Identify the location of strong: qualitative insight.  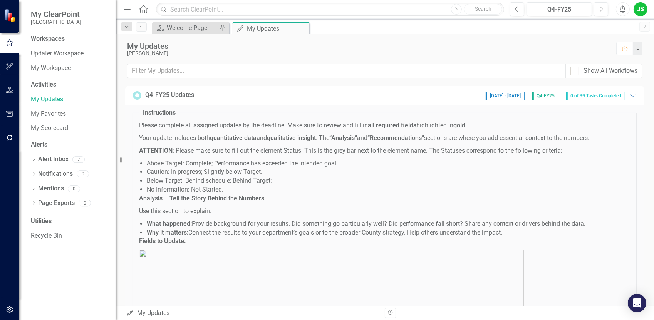
(291, 138).